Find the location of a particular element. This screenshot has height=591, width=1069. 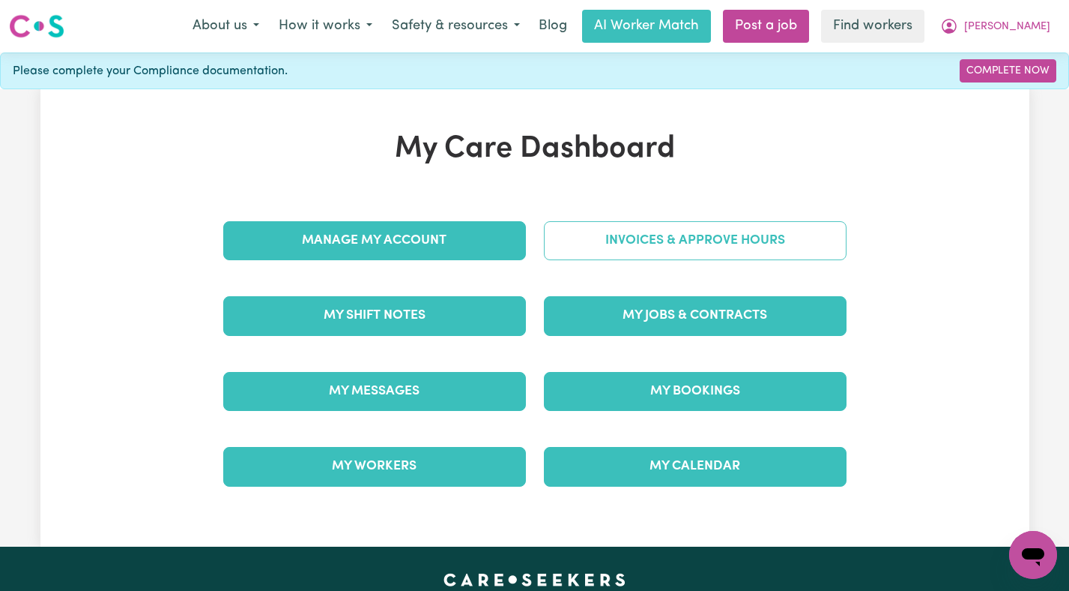

button: About us is located at coordinates (226, 26).